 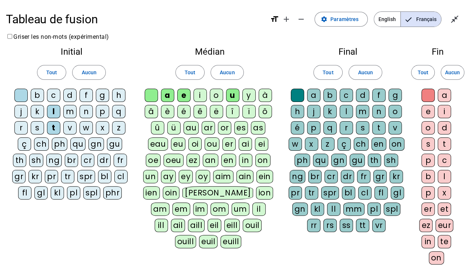 I want to click on mat-icon: settings, so click(x=324, y=19).